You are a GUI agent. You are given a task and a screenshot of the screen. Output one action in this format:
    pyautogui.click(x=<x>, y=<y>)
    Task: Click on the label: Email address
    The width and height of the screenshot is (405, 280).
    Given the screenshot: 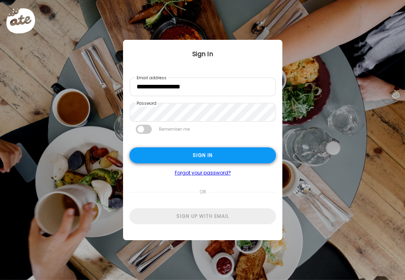 What is the action you would take?
    pyautogui.click(x=151, y=78)
    